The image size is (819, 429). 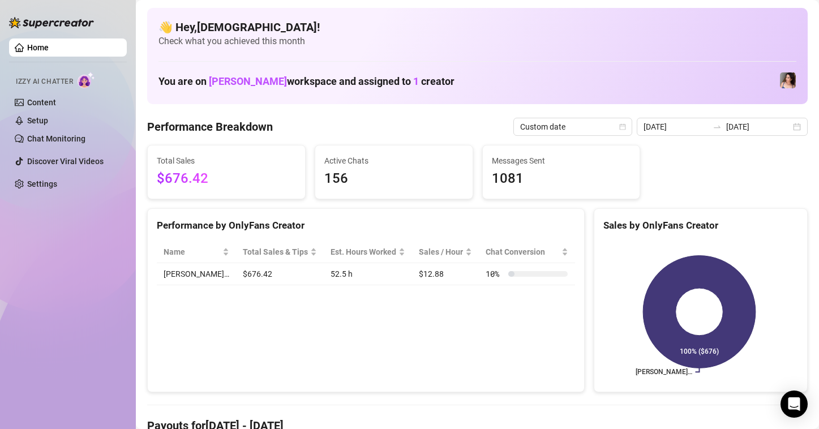 What do you see at coordinates (363, 252) in the screenshot?
I see `div: Est. Hours Worked` at bounding box center [363, 252].